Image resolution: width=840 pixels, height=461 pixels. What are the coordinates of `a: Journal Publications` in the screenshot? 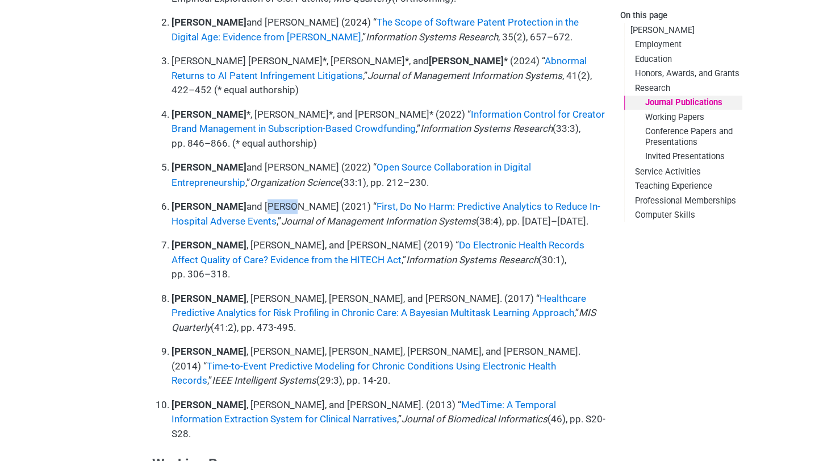 It's located at (683, 102).